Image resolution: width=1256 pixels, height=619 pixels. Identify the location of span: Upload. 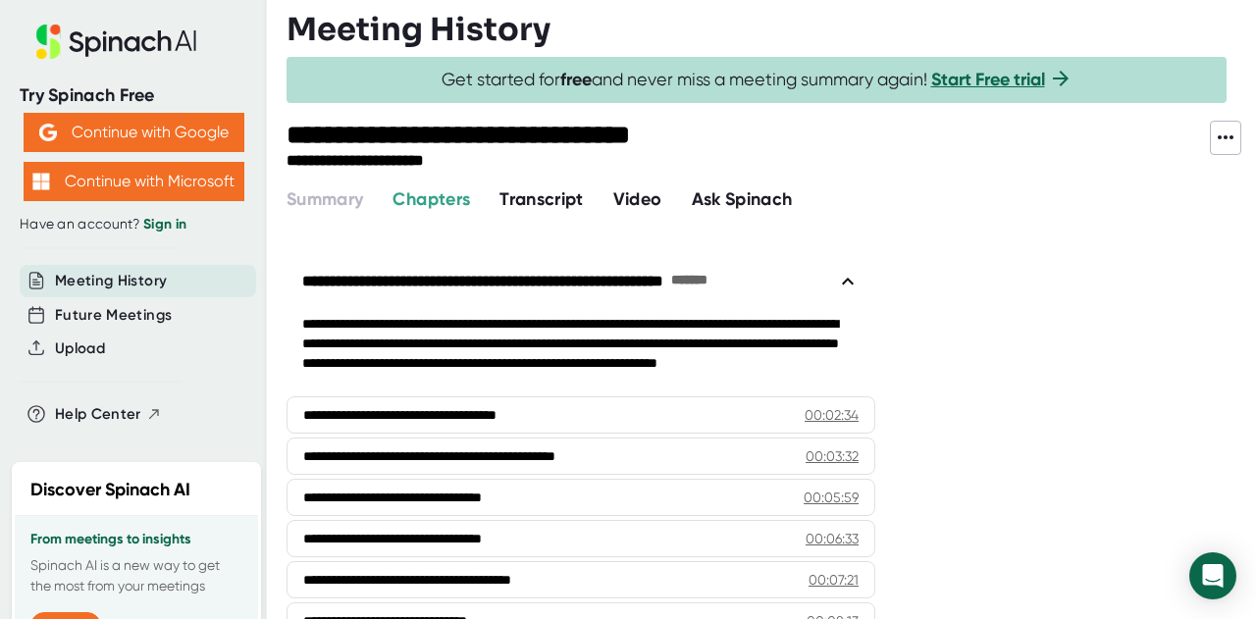
(79, 348).